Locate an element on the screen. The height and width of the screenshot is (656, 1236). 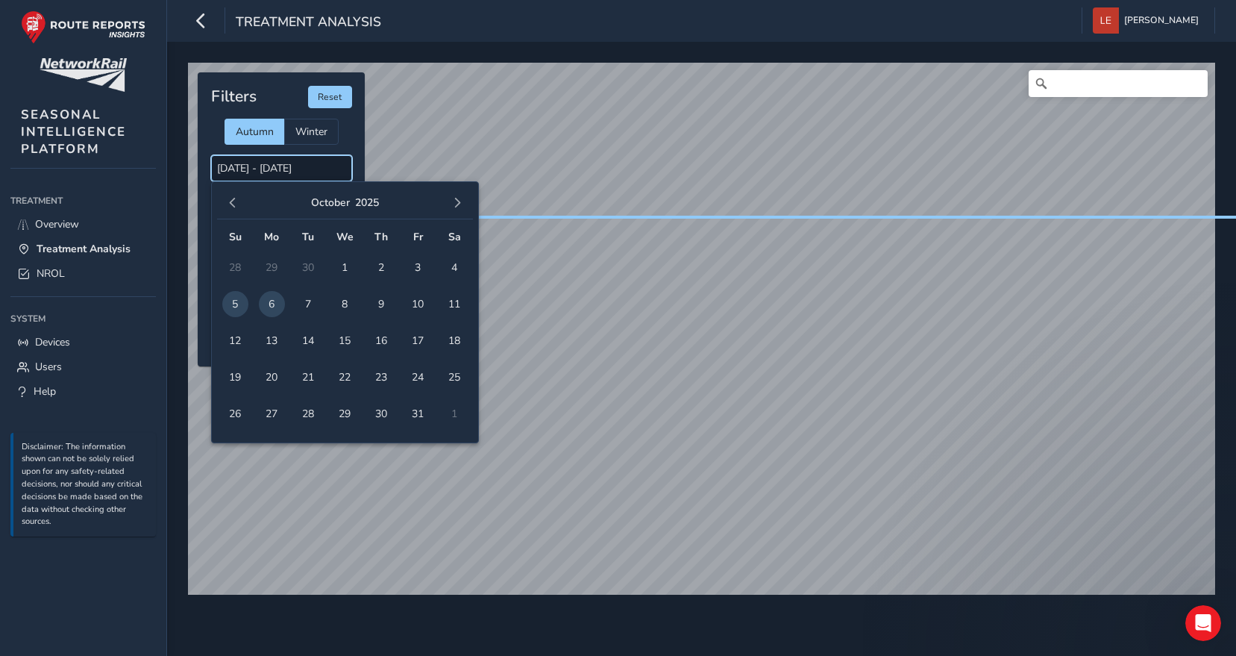
span: NROL is located at coordinates (51, 273).